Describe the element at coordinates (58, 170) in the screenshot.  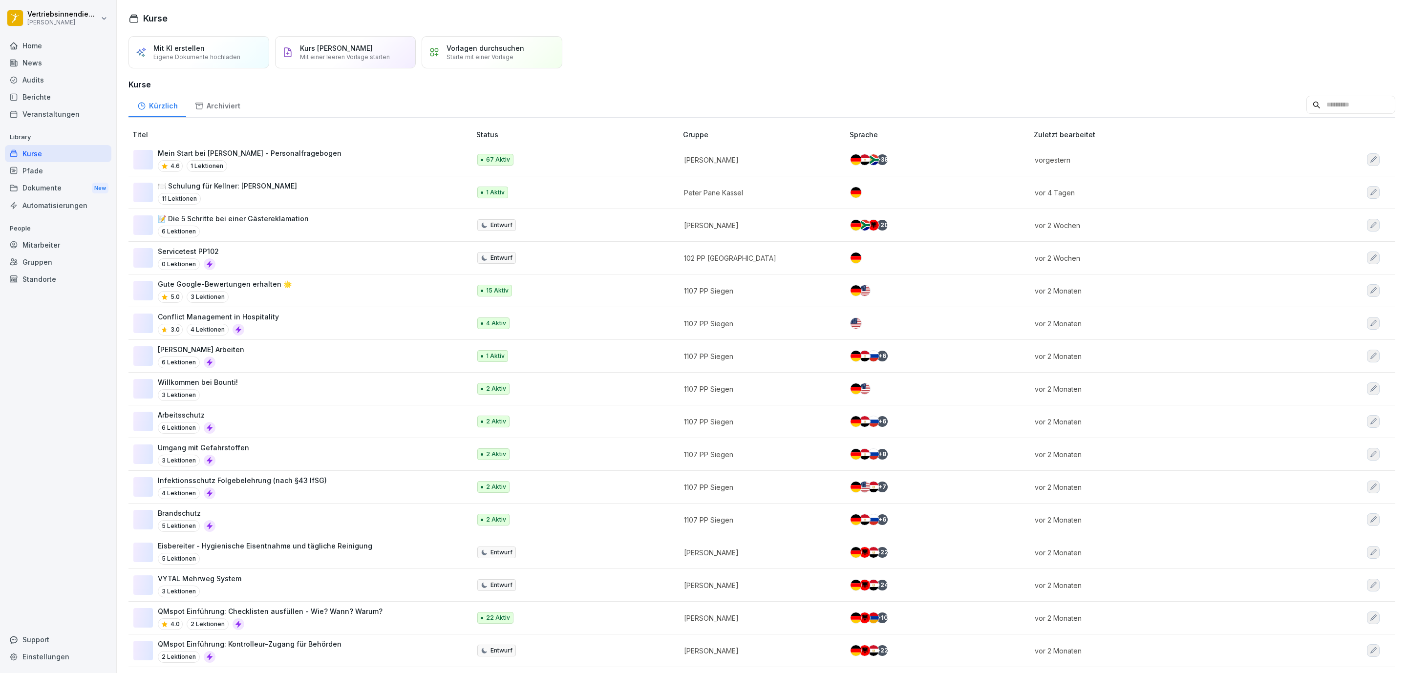
I see `div: Pfade` at that location.